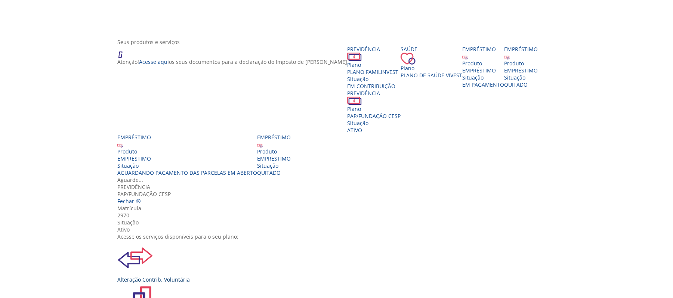  I want to click on div: Acesse os serviços disponíveis para o seu plano:, so click(339, 237).